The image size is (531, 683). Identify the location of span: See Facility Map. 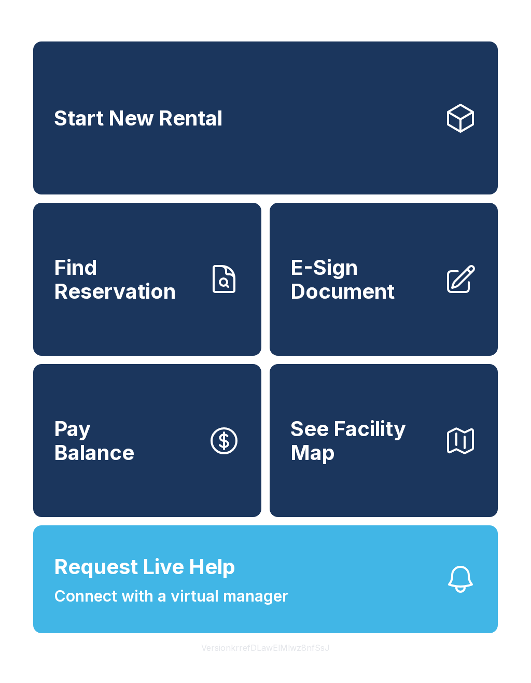
(363, 440).